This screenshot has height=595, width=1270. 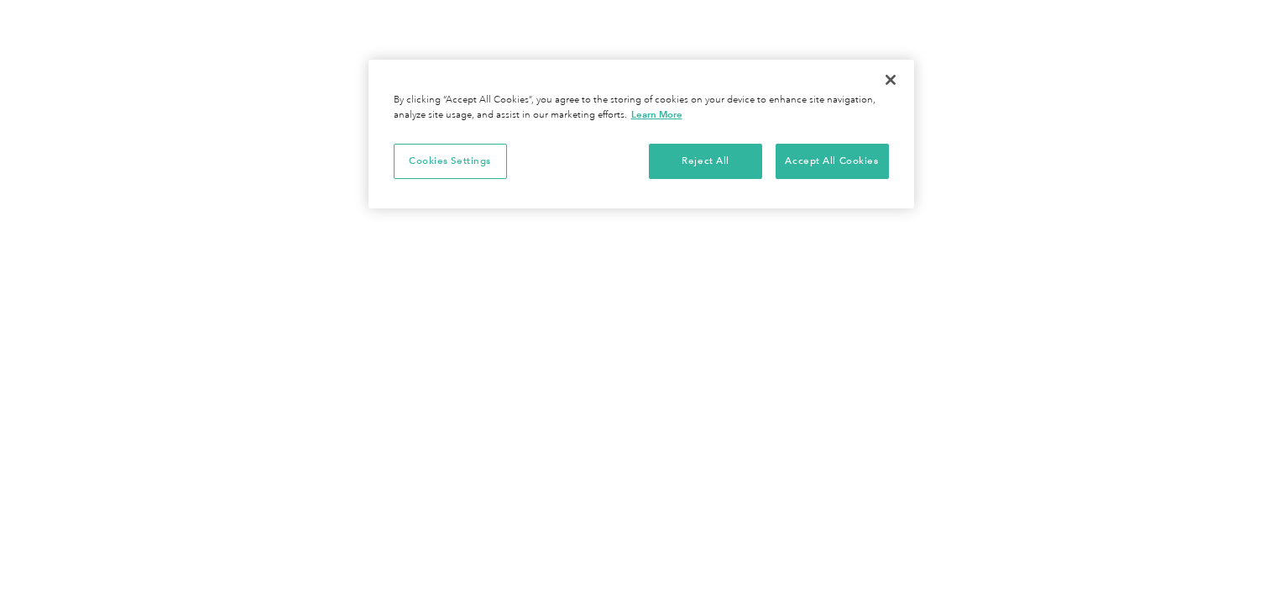 What do you see at coordinates (450, 161) in the screenshot?
I see `button: Cookies Settings` at bounding box center [450, 161].